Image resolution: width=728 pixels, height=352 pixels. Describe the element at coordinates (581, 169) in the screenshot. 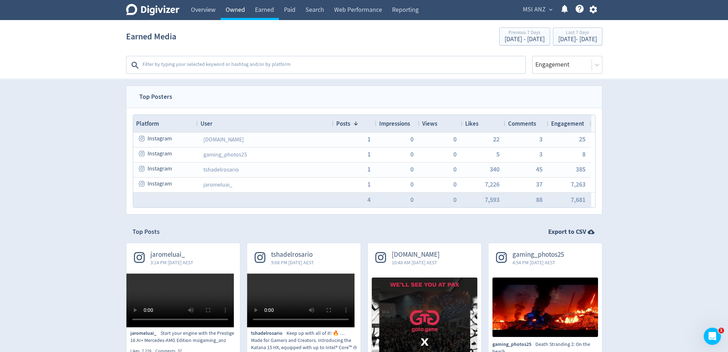

I see `span: 385` at that location.